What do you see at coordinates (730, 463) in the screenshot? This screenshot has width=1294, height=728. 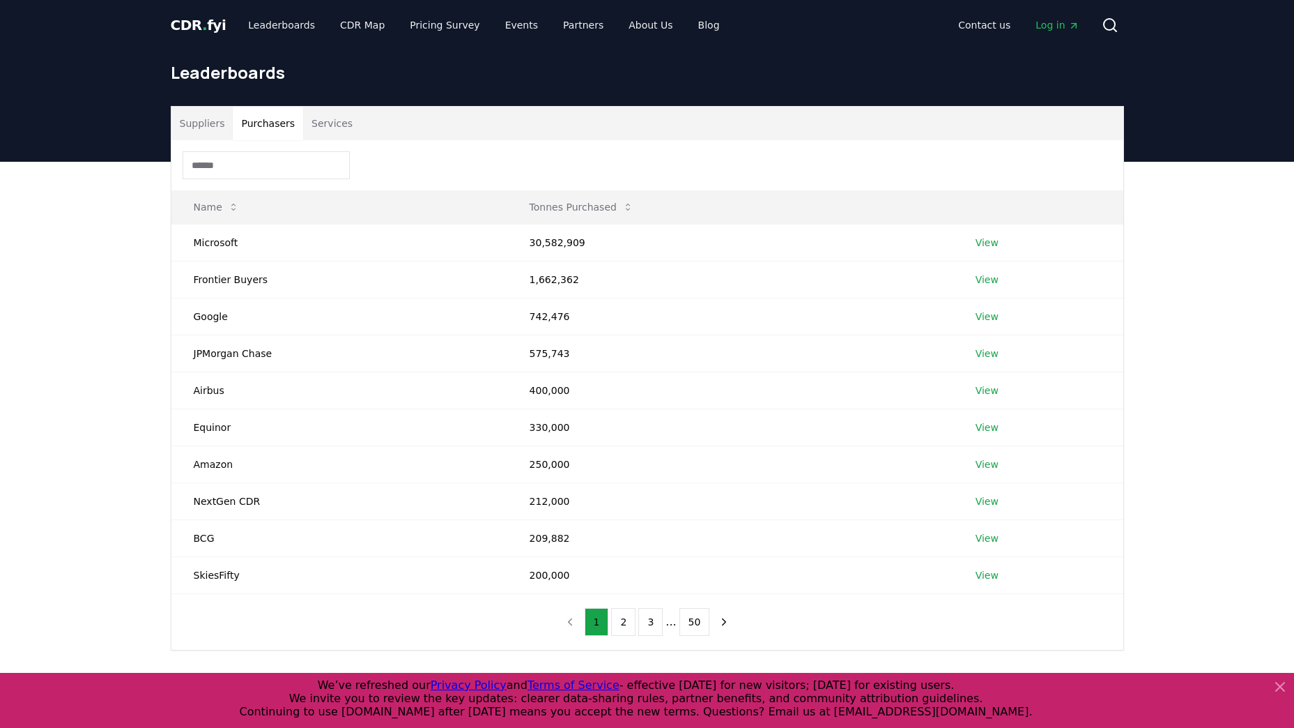 I see `td: 250,000` at bounding box center [730, 463].